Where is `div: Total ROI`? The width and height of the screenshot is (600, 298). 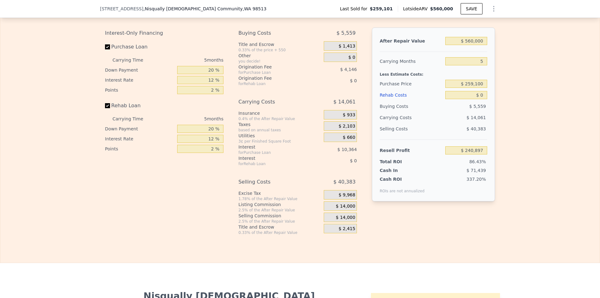 div: Total ROI is located at coordinates (399, 161).